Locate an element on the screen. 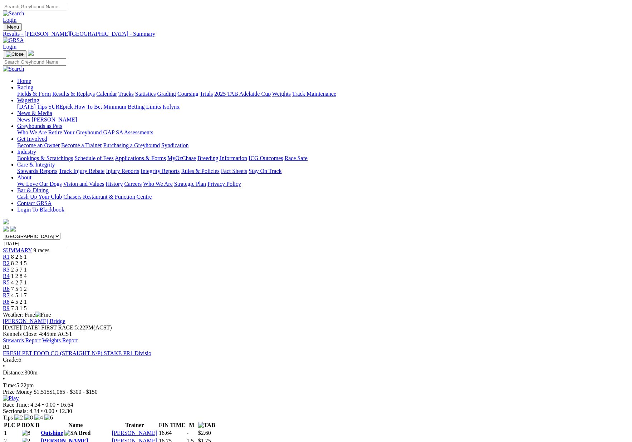 The height and width of the screenshot is (442, 632). a: Login is located at coordinates (10, 47).